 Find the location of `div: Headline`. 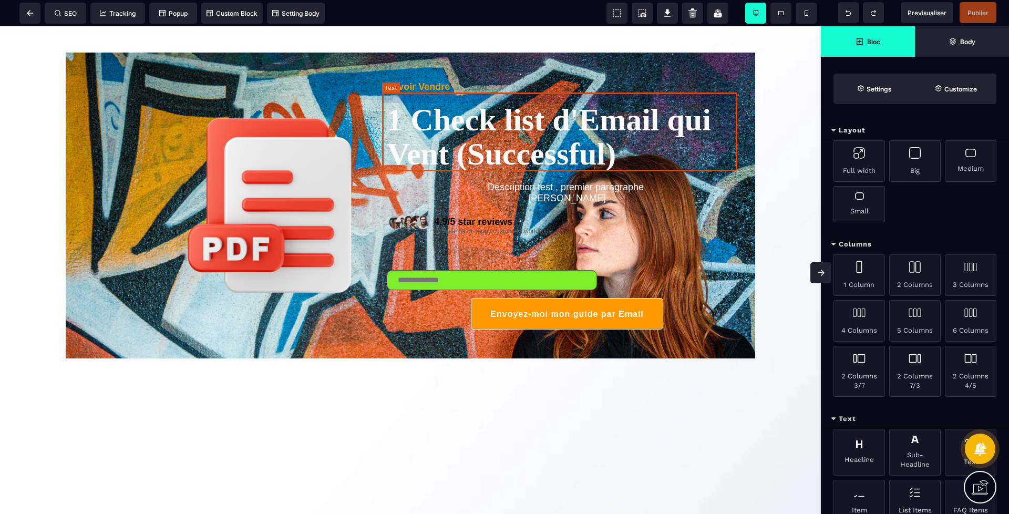

div: Headline is located at coordinates (859, 452).